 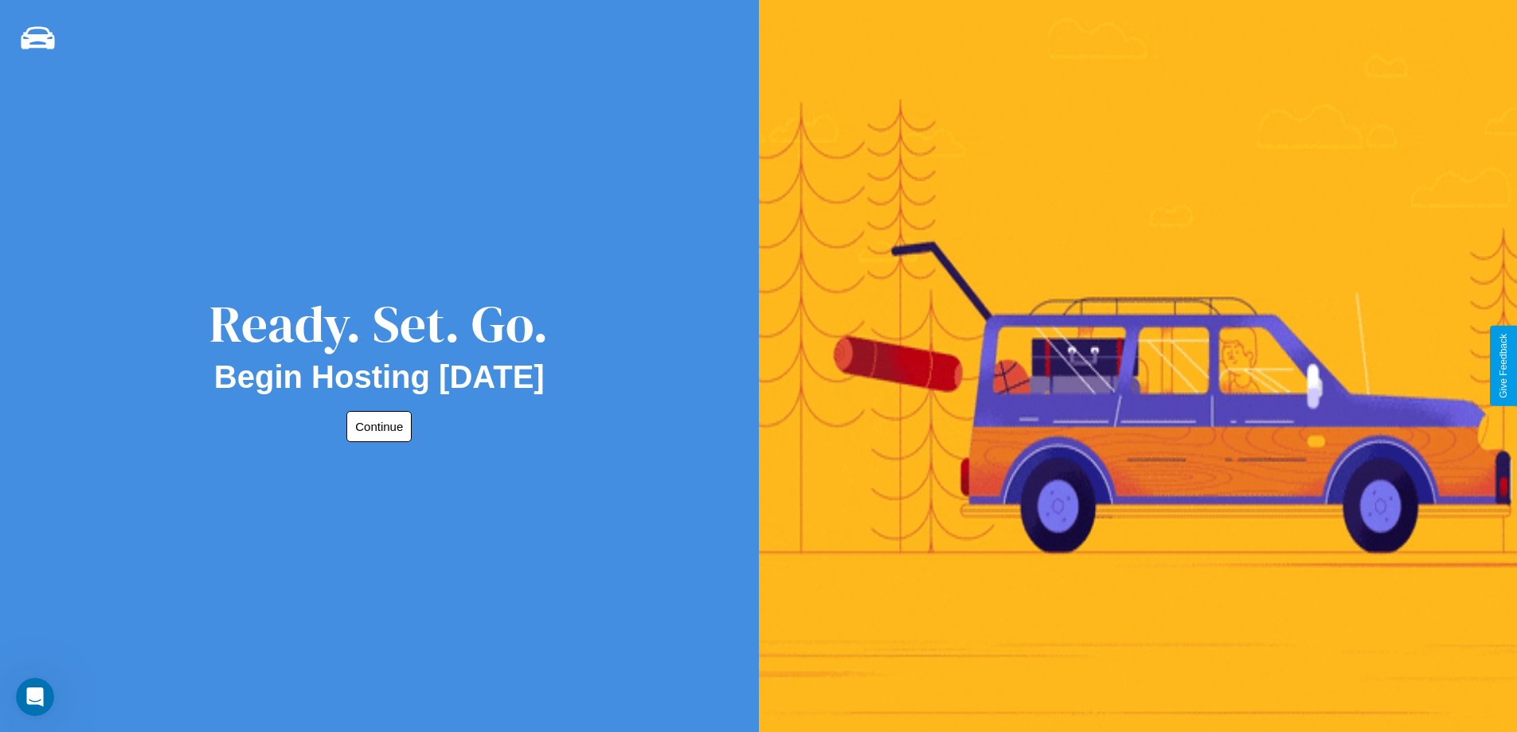 I want to click on div: Ready. Set. Go., so click(x=379, y=323).